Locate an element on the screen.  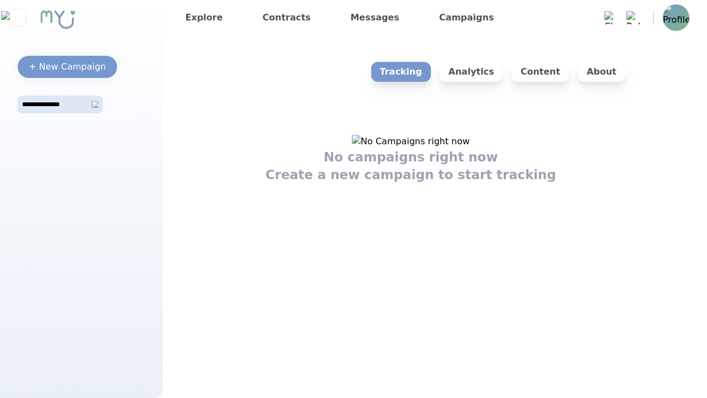
a: Campaigns is located at coordinates (466, 18).